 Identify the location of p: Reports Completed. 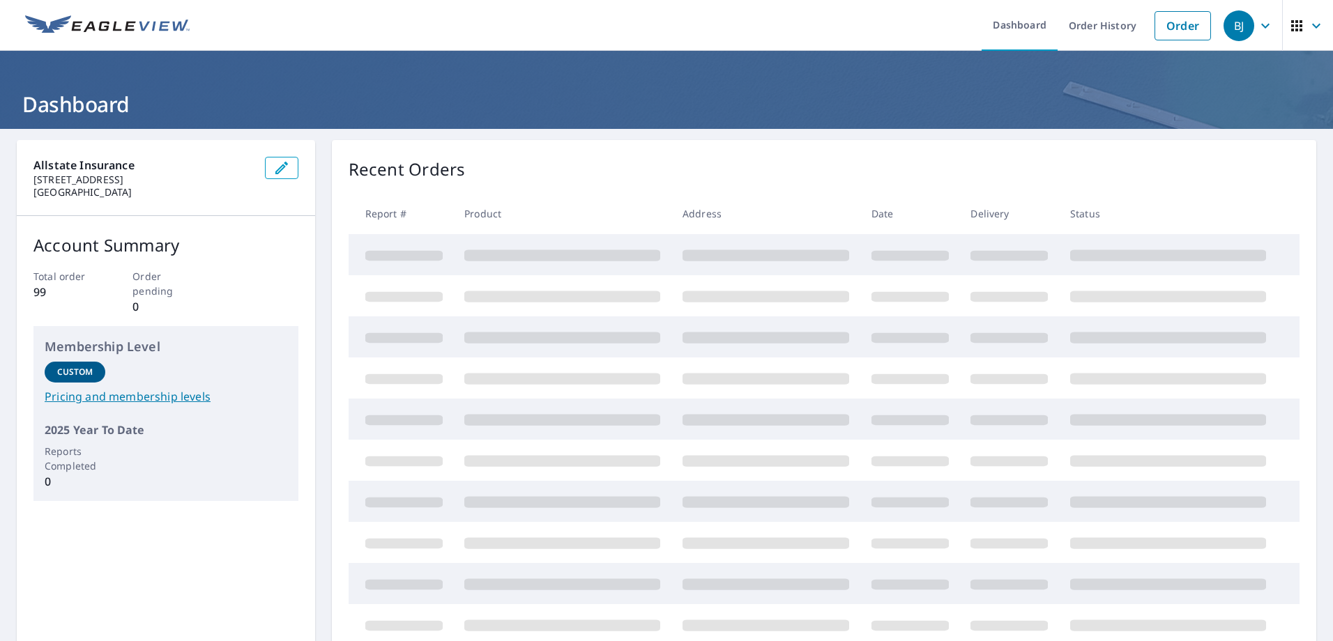
(75, 459).